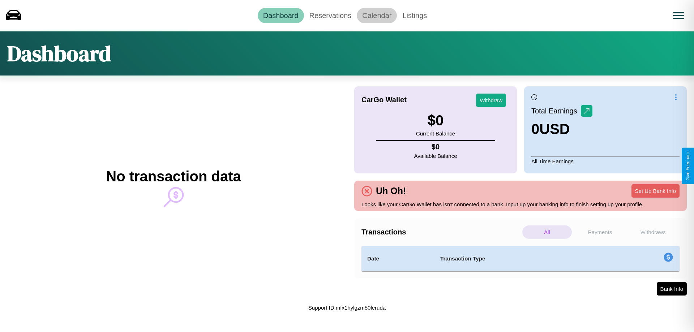 The height and width of the screenshot is (332, 694). What do you see at coordinates (441, 232) in the screenshot?
I see `h4: Transactions` at bounding box center [441, 232].